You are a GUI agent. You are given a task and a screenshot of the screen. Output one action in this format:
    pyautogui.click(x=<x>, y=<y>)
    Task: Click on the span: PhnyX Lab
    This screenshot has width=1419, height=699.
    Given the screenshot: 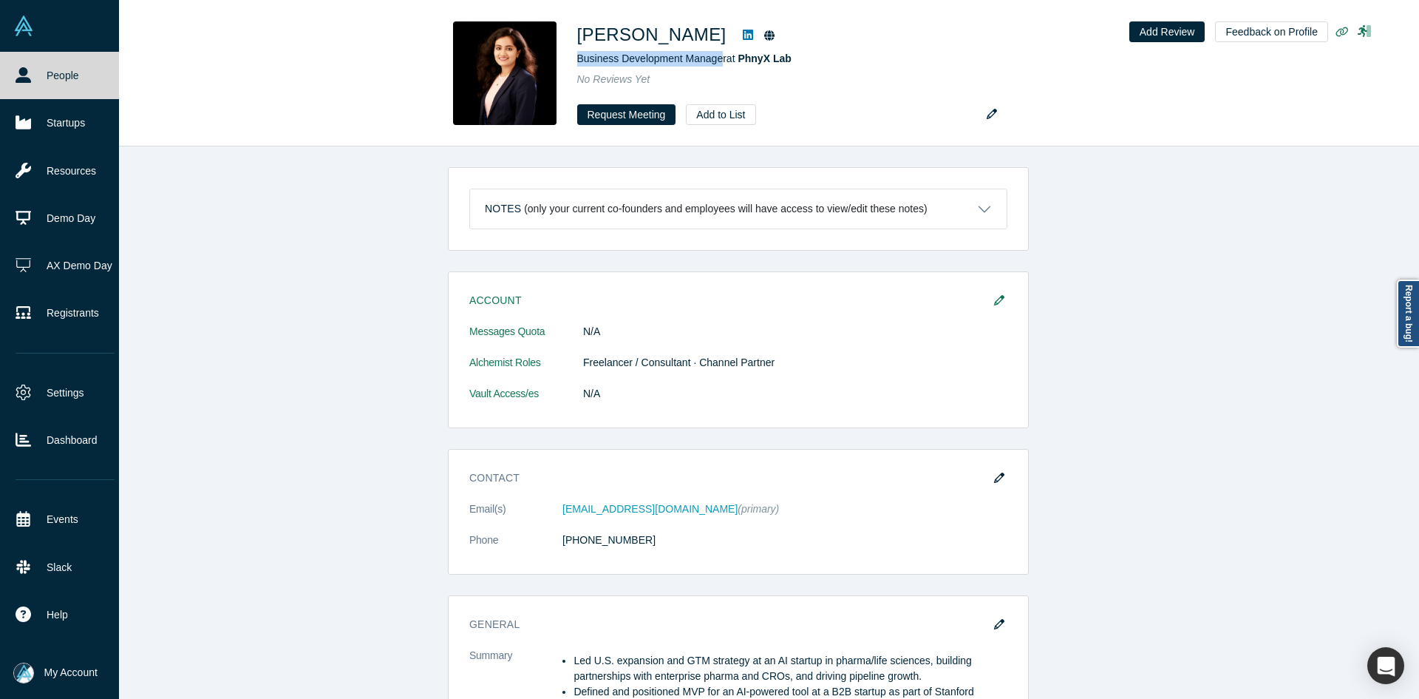 What is the action you would take?
    pyautogui.click(x=764, y=58)
    